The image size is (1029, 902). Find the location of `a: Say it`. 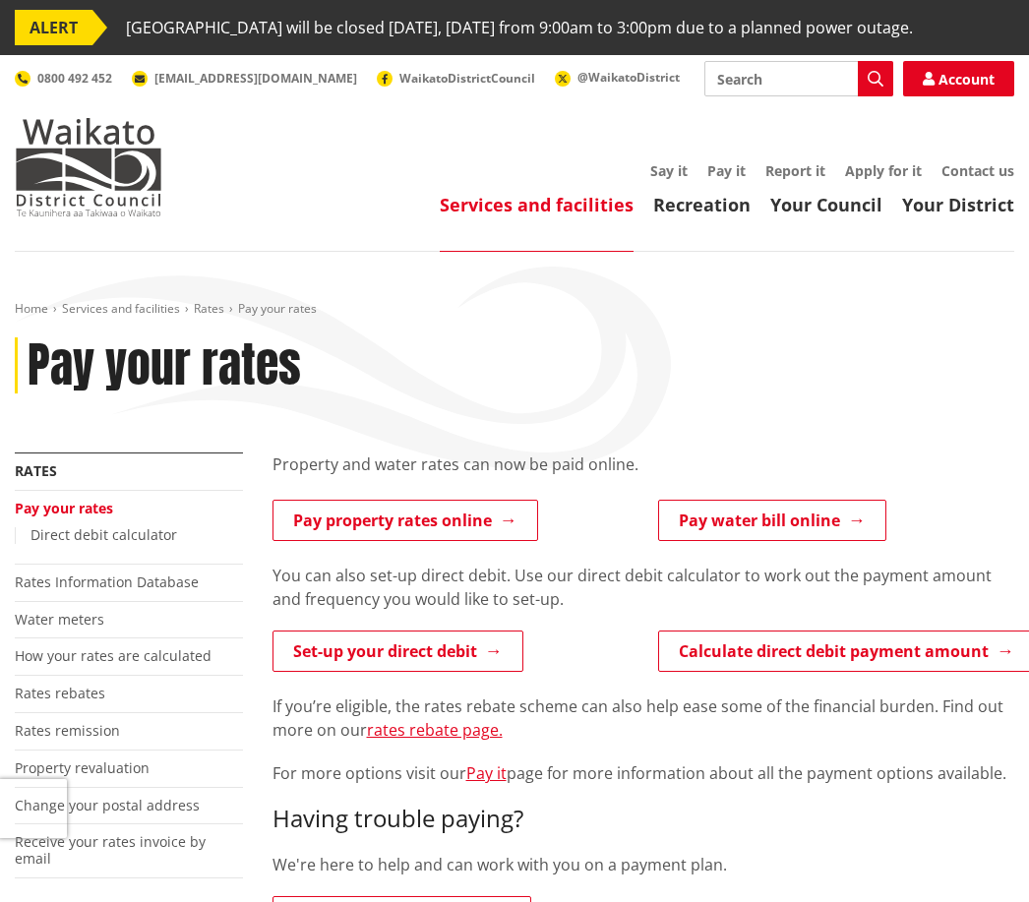

a: Say it is located at coordinates (669, 170).